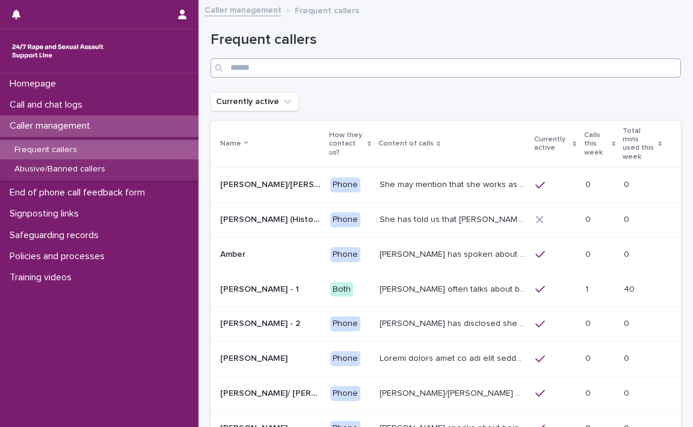 The image size is (693, 427). Describe the element at coordinates (453, 357) in the screenshot. I see `p: Andrew shared that he has been raped and beaten by a group of men in or near his home twice withi...` at that location.